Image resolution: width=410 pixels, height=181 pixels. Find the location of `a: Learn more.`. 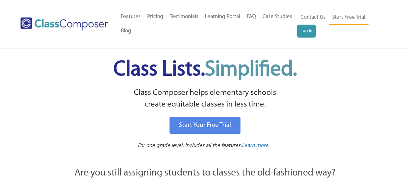

a: Learn more. is located at coordinates (255, 146).